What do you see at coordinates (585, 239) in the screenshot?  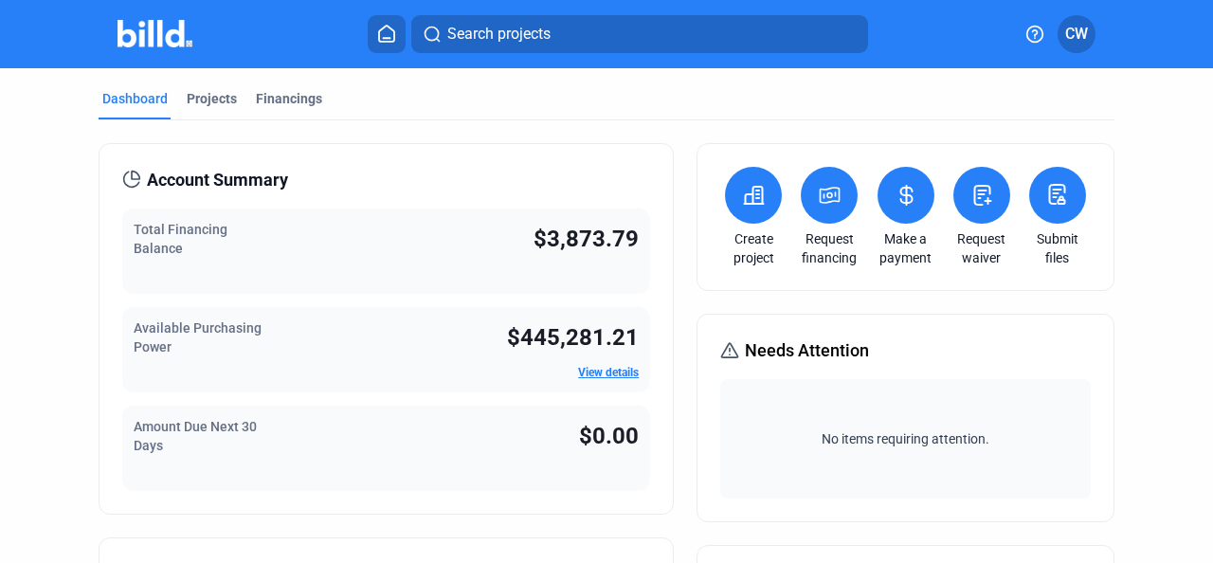 I see `span: $3,873.79` at bounding box center [585, 239].